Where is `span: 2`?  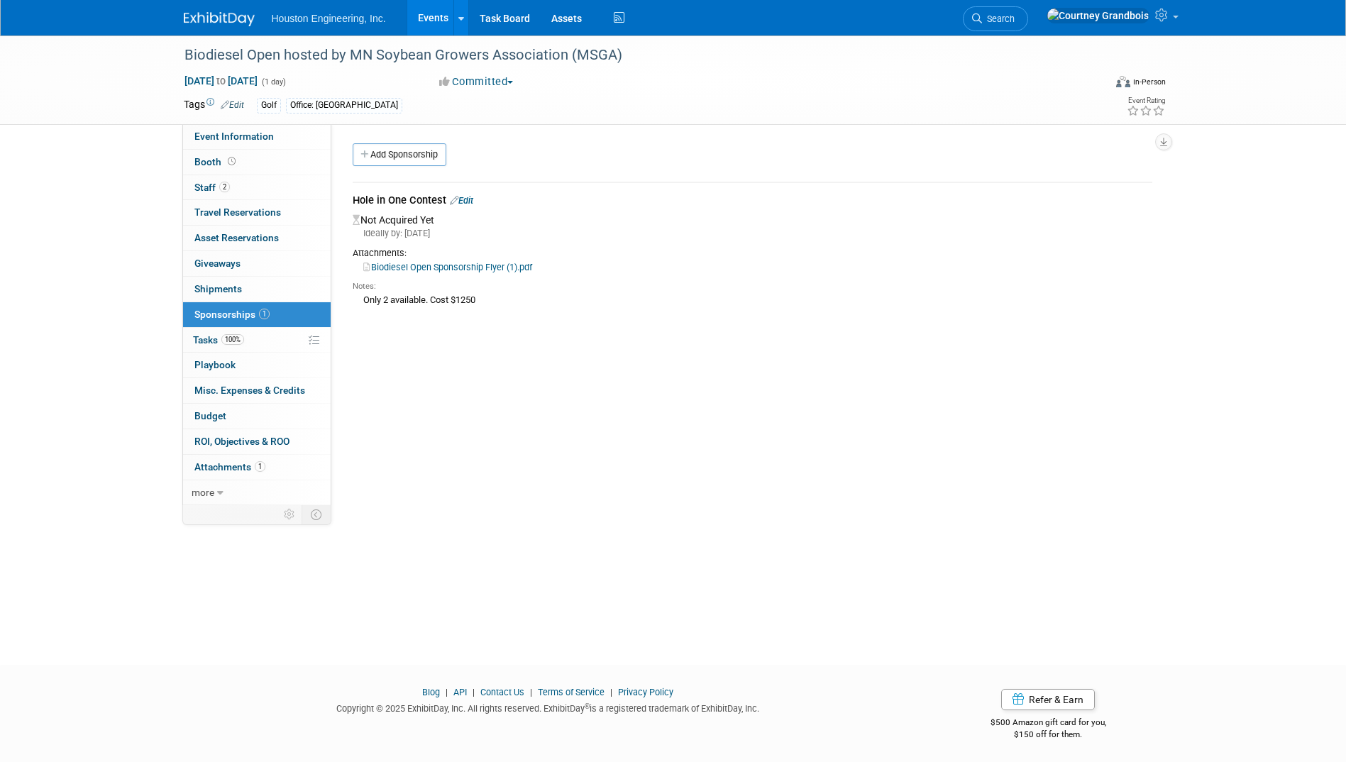 span: 2 is located at coordinates (224, 187).